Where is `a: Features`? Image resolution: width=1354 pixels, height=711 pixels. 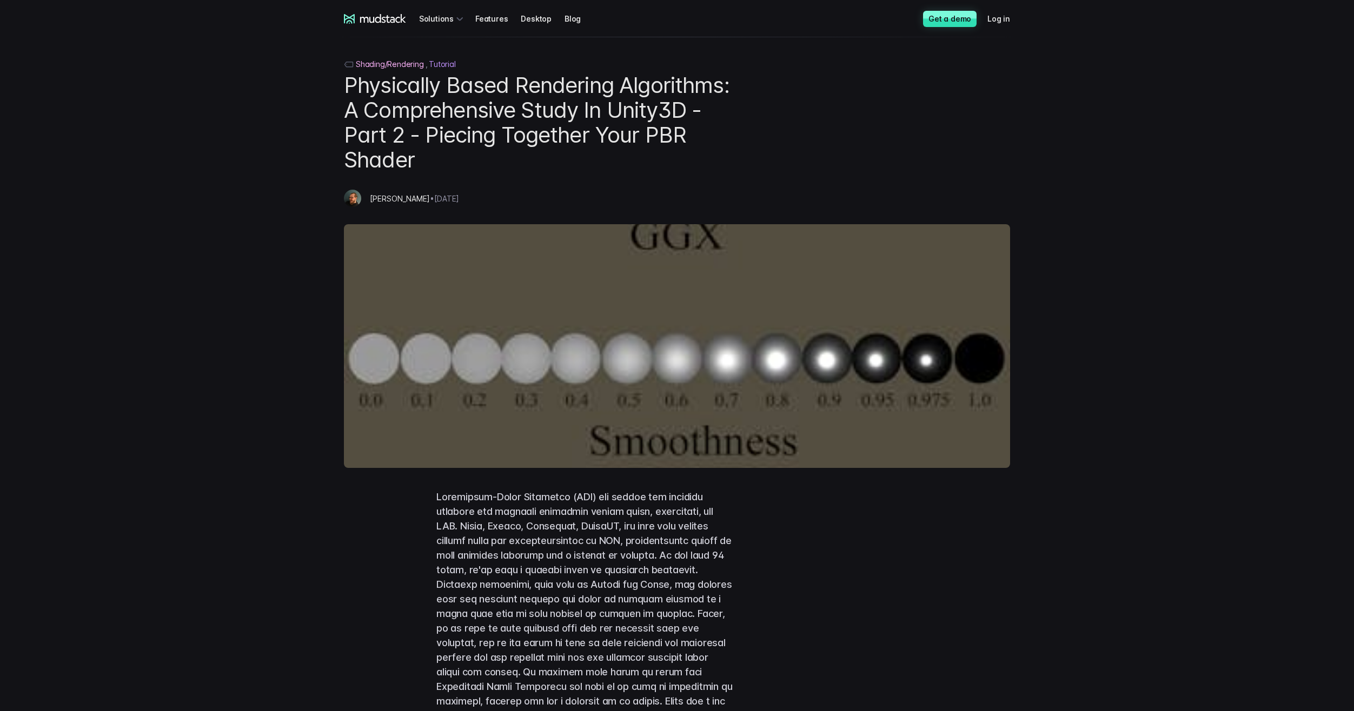
a: Features is located at coordinates (498, 18).